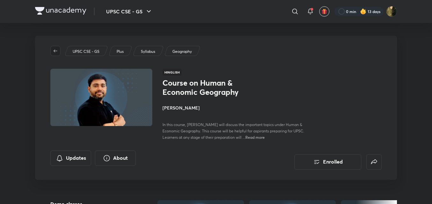 The height and width of the screenshot is (204, 432). Describe the element at coordinates (115, 158) in the screenshot. I see `button: About` at that location.